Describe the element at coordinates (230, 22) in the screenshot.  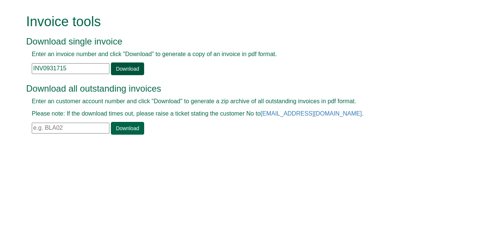
I see `h1: Invoice tools` at that location.